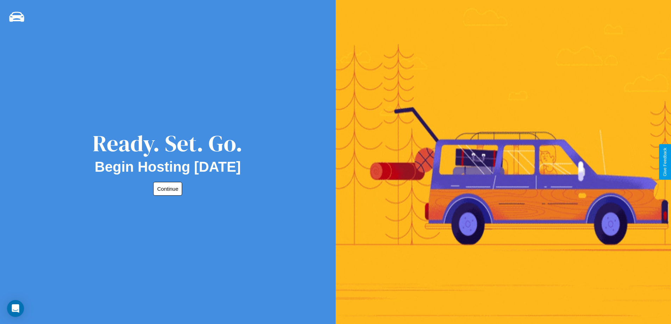 Image resolution: width=671 pixels, height=324 pixels. I want to click on div: Give Feedback, so click(665, 162).